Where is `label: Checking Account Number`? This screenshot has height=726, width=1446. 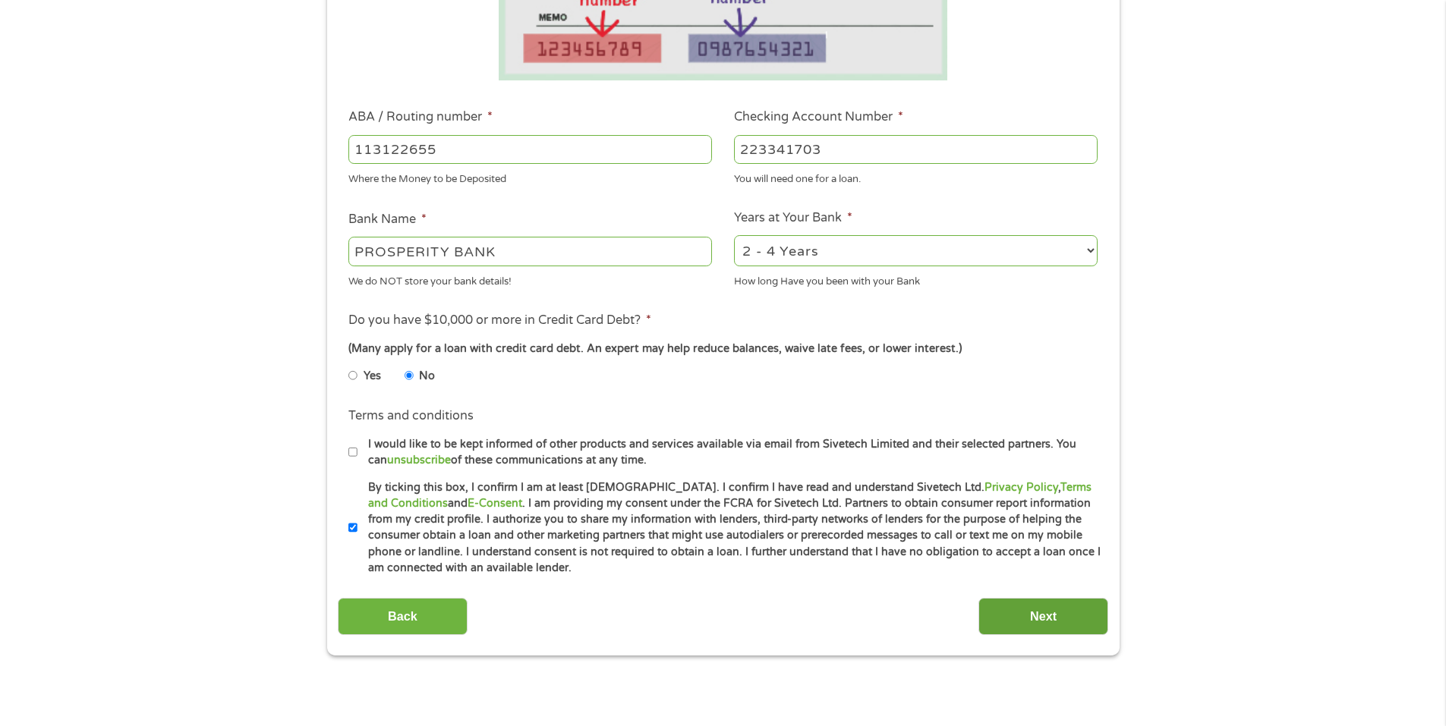 label: Checking Account Number is located at coordinates (818, 117).